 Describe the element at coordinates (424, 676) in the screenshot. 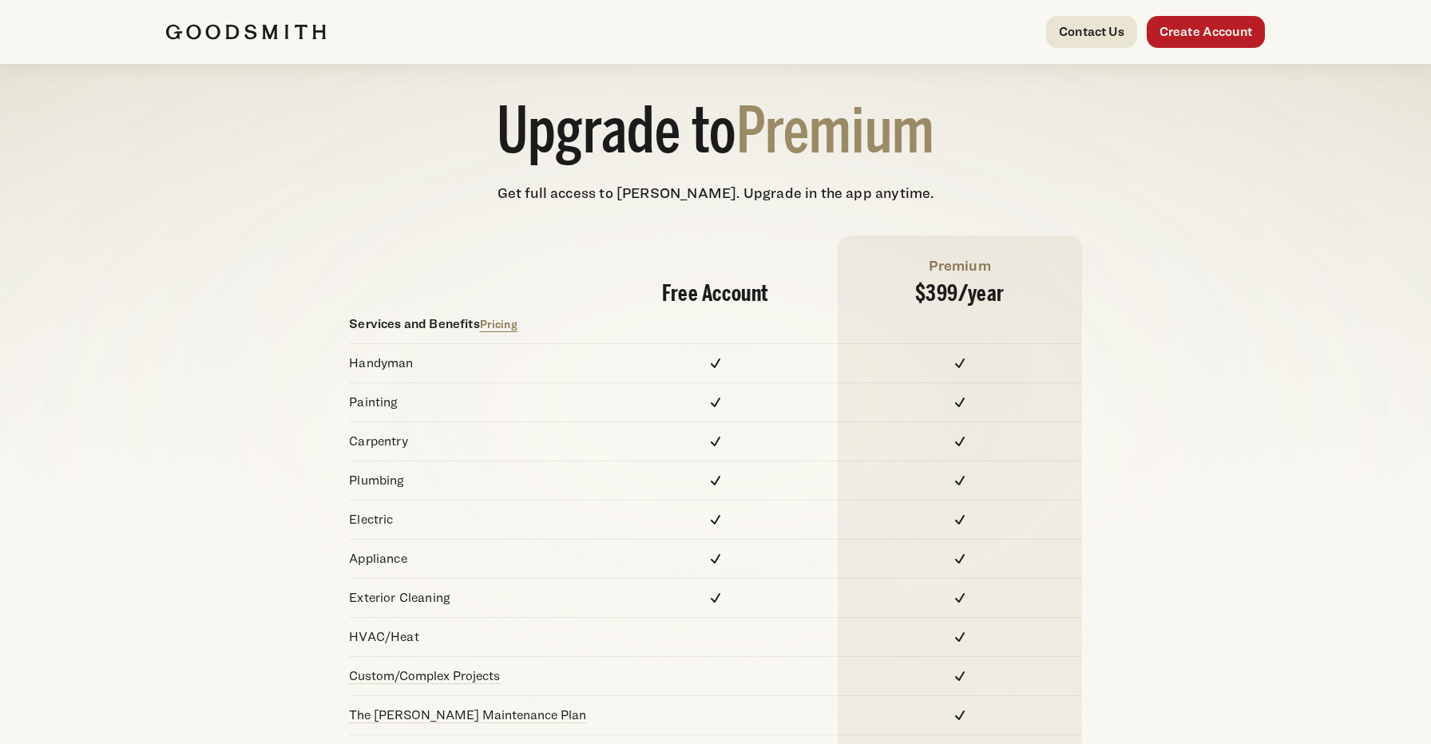

I see `a: Custom/Complex Projects` at that location.